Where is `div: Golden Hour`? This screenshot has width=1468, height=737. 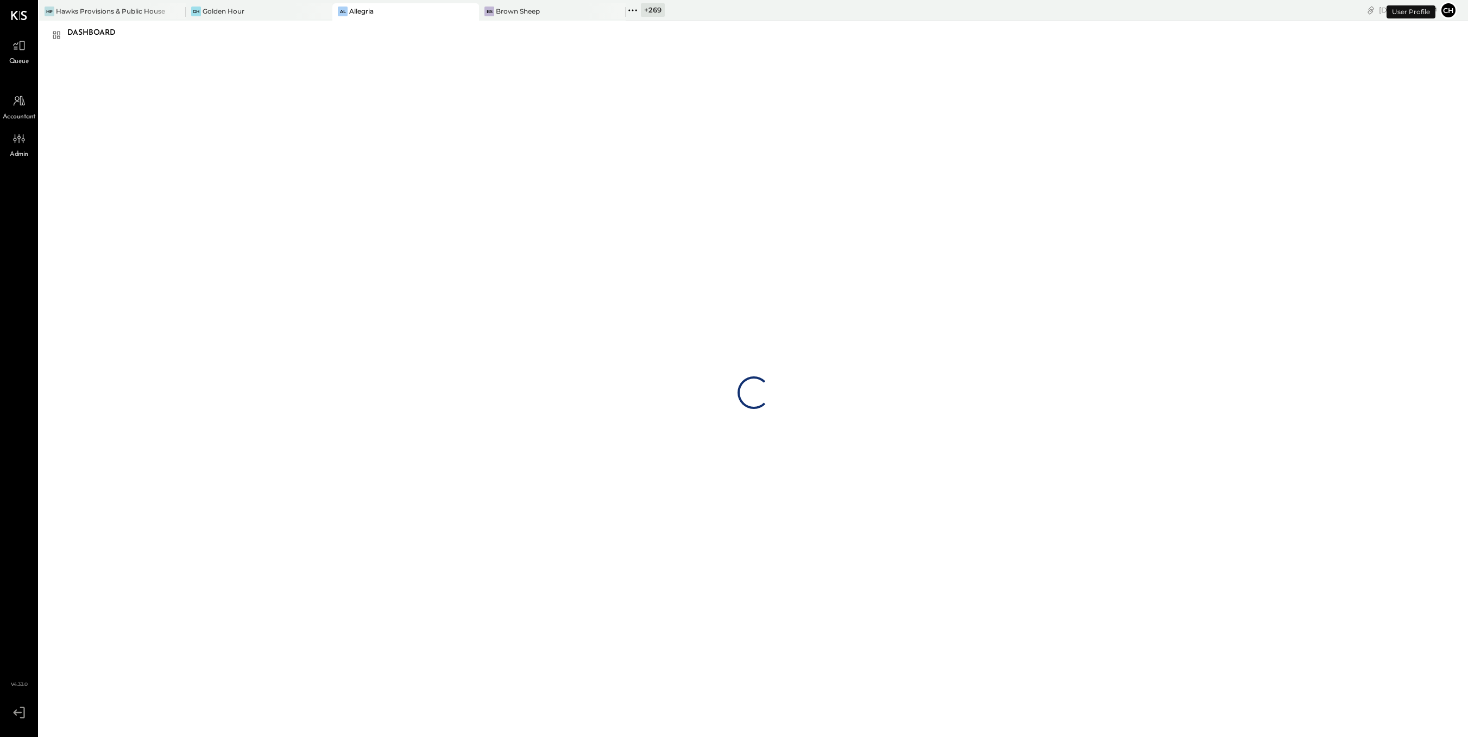 div: Golden Hour is located at coordinates (223, 11).